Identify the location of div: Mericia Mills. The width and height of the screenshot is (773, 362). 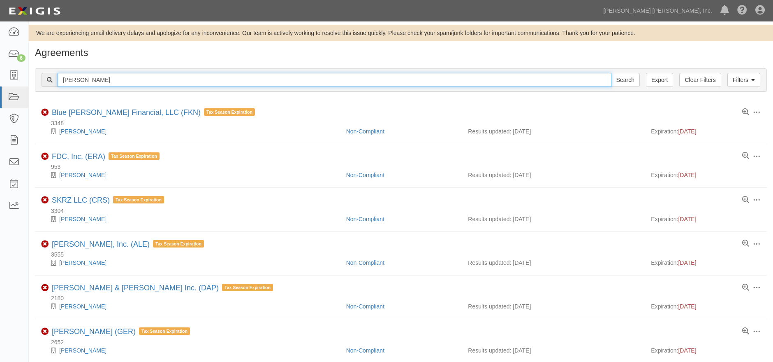
(190, 262).